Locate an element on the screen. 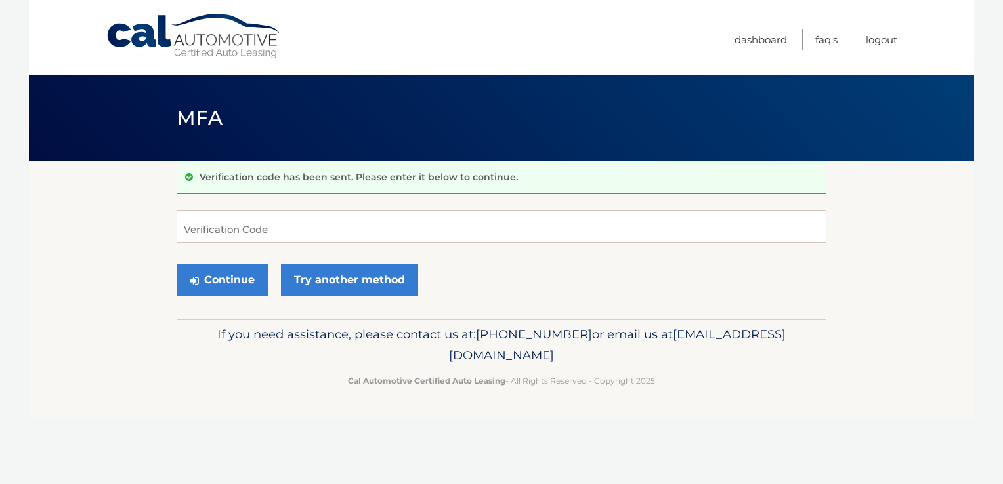 Image resolution: width=1003 pixels, height=484 pixels. a: Dashboard is located at coordinates (761, 39).